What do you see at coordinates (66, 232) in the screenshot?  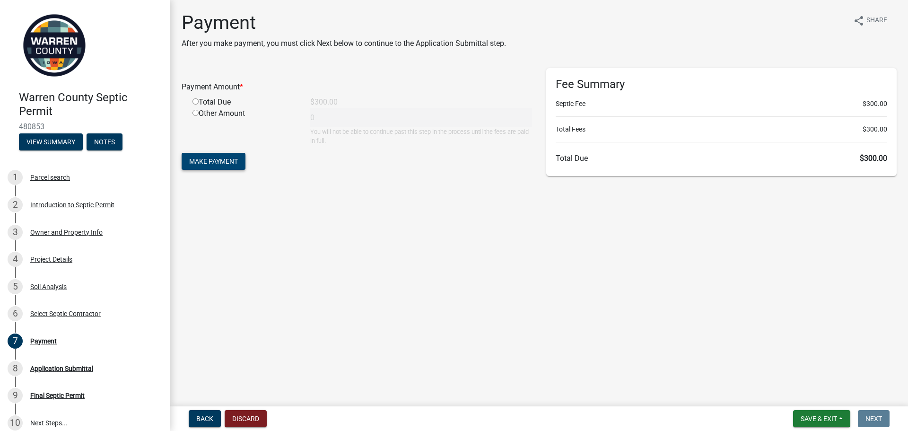 I see `div: Owner and Property Info` at bounding box center [66, 232].